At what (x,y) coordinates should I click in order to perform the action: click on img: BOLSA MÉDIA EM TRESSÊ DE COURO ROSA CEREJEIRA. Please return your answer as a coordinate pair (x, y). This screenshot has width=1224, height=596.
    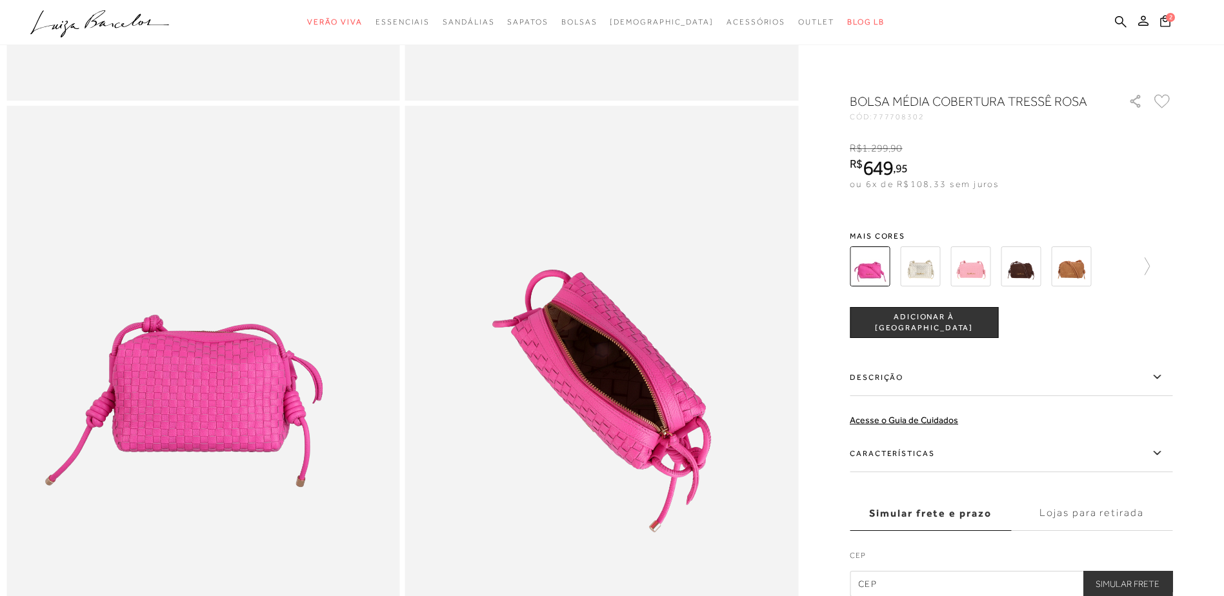
    Looking at the image, I should click on (971, 267).